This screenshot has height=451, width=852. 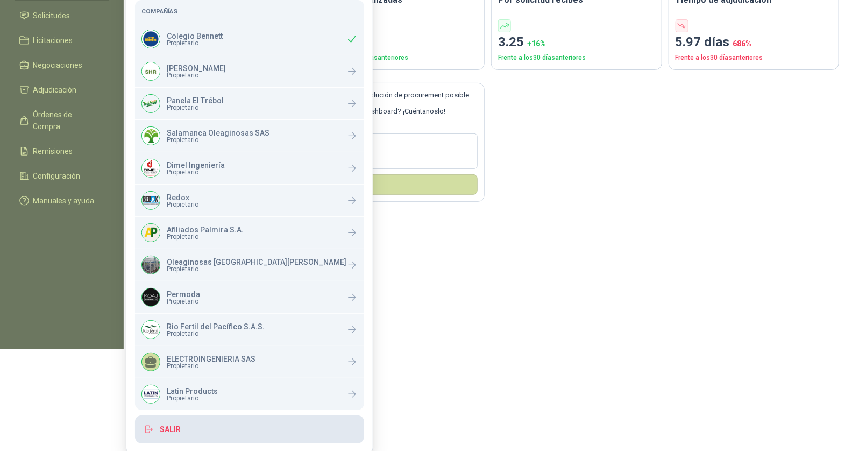 I want to click on a: ELECTROINGENIERIA SASPropietario, so click(x=250, y=361).